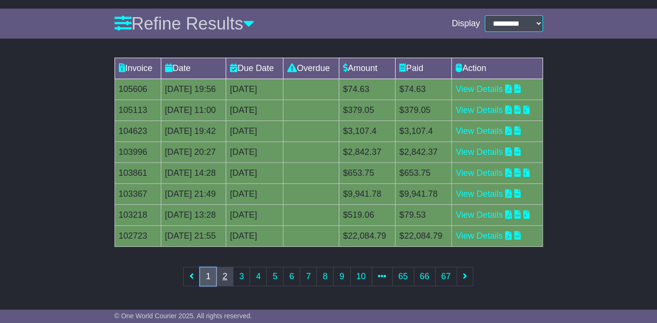 The width and height of the screenshot is (657, 323). What do you see at coordinates (424, 277) in the screenshot?
I see `a: 66` at bounding box center [424, 277].